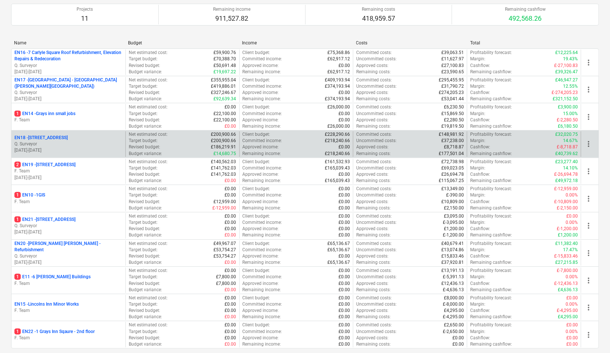 Image resolution: width=610 pixels, height=353 pixels. What do you see at coordinates (225, 202) in the screenshot?
I see `p: £12,959.00` at bounding box center [225, 202].